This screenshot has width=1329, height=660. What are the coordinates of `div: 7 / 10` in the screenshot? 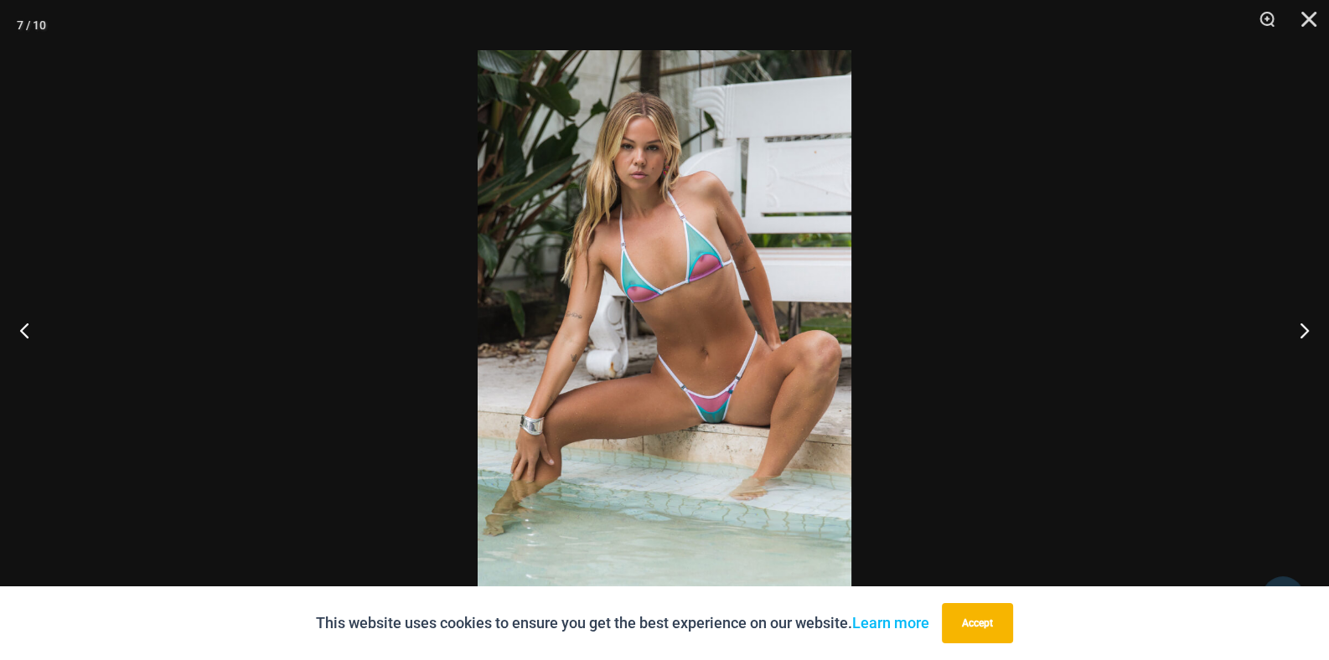 It's located at (31, 25).